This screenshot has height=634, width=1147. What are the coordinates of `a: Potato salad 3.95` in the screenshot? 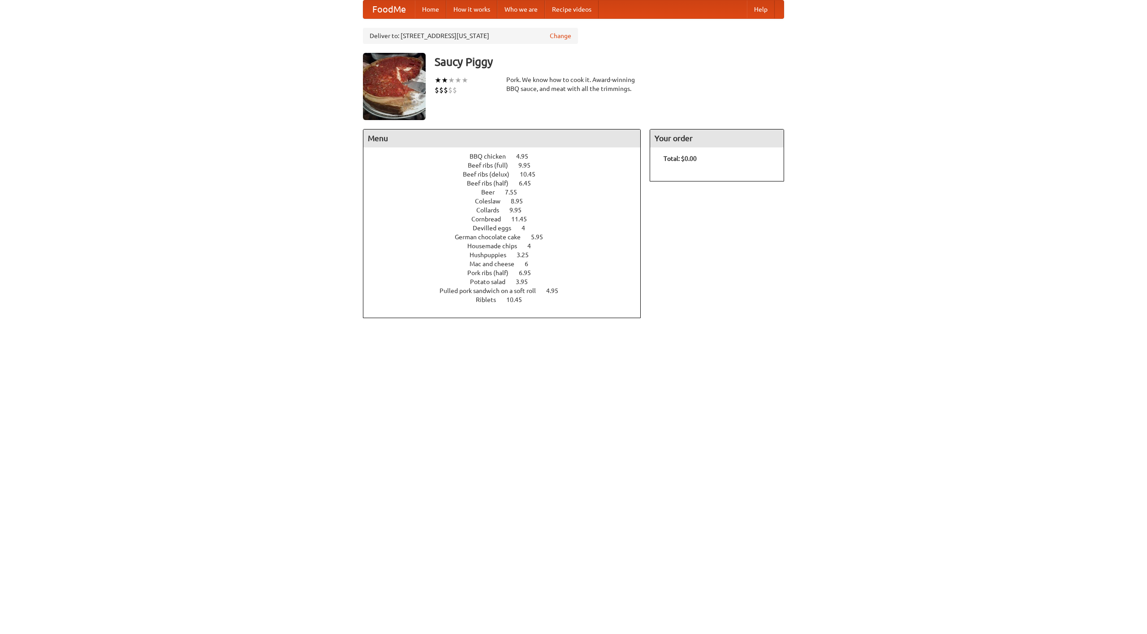 It's located at (507, 282).